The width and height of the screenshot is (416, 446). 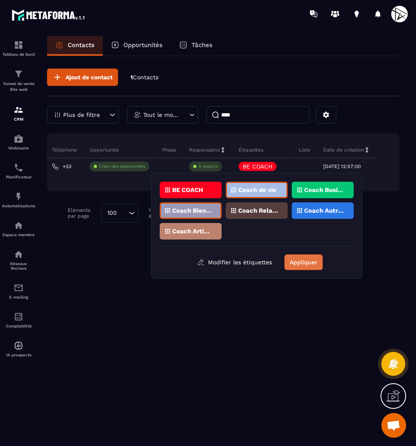 I want to click on p: Étiquettes, so click(x=251, y=150).